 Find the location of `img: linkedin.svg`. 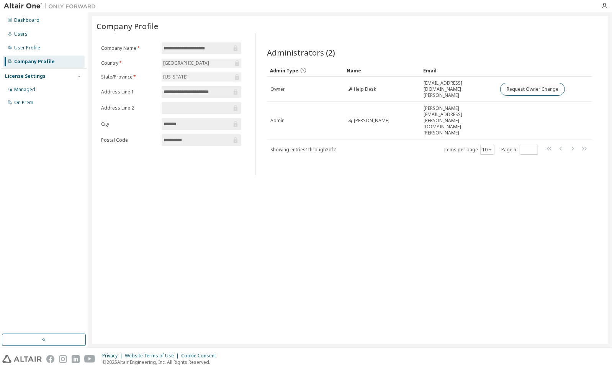

img: linkedin.svg is located at coordinates (75, 359).